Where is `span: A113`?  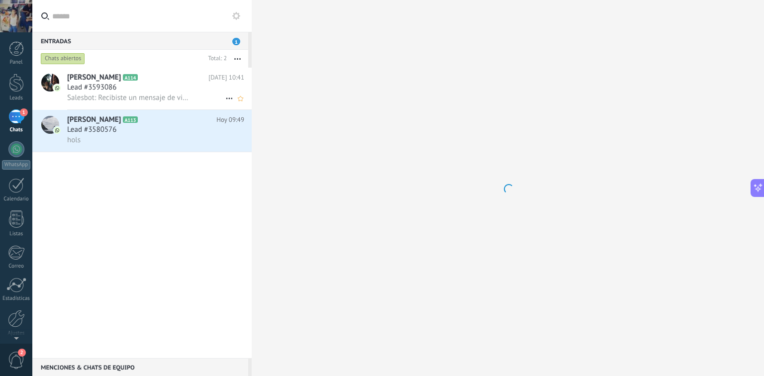
span: A113 is located at coordinates (130, 119).